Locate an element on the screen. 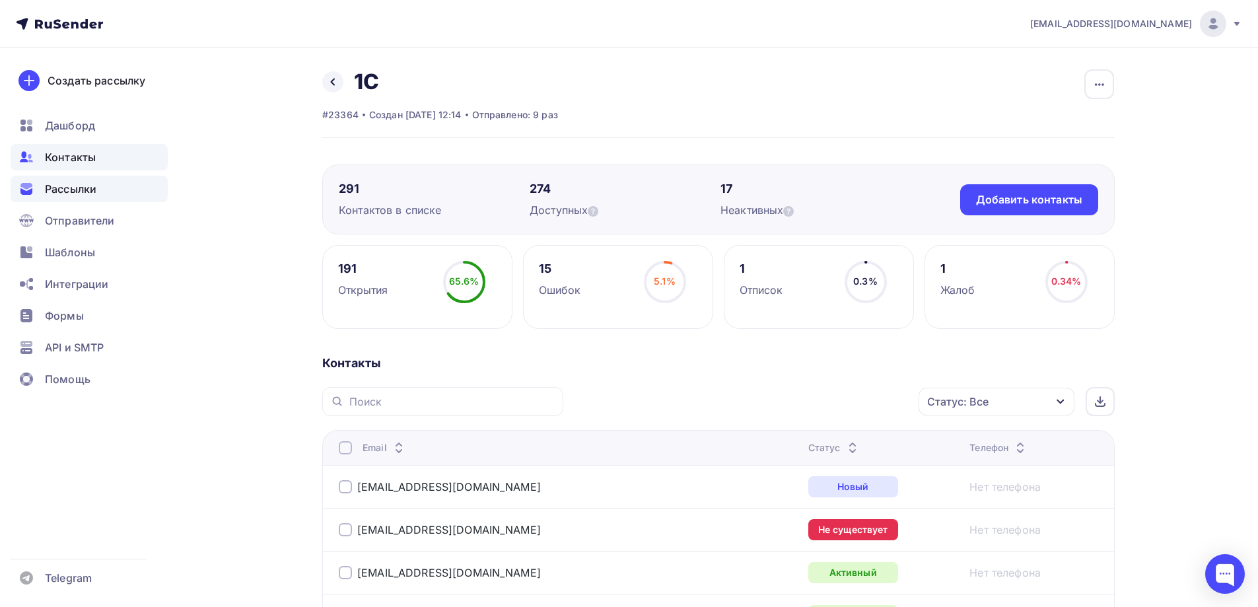 The height and width of the screenshot is (607, 1258). span: Интеграции is located at coordinates (77, 284).